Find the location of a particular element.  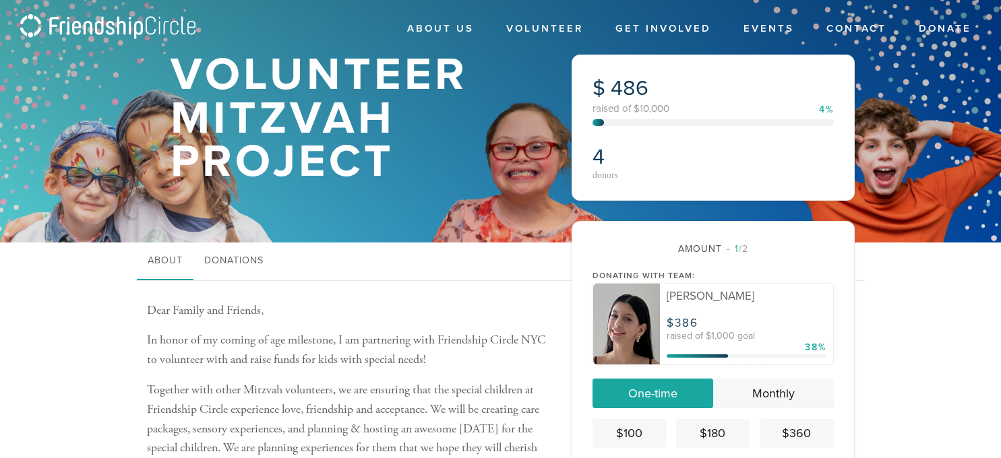

div: 4% is located at coordinates (827, 110).